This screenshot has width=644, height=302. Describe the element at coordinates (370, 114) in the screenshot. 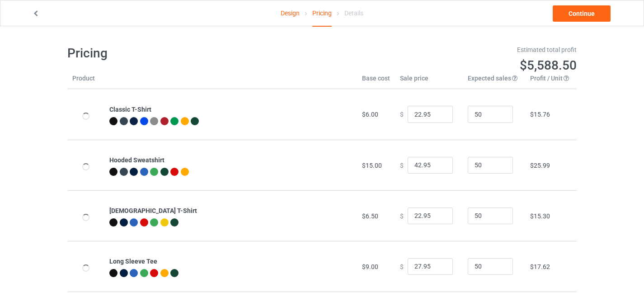

I see `span: $6.00` at that location.